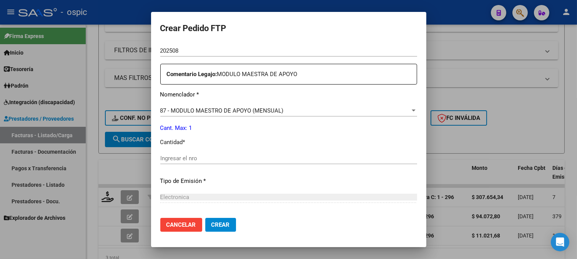  I want to click on span: 87 - MODULO MAESTRO DE APOYO (MENSUAL), so click(222, 111).